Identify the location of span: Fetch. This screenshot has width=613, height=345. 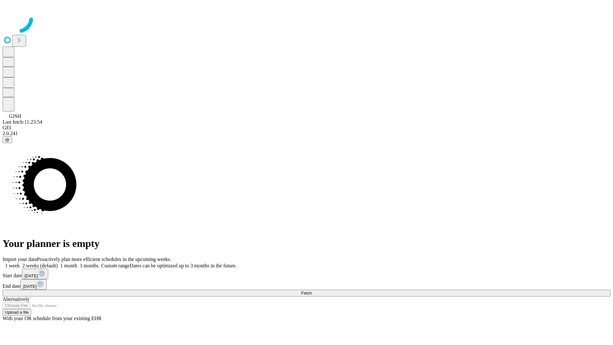
(306, 293).